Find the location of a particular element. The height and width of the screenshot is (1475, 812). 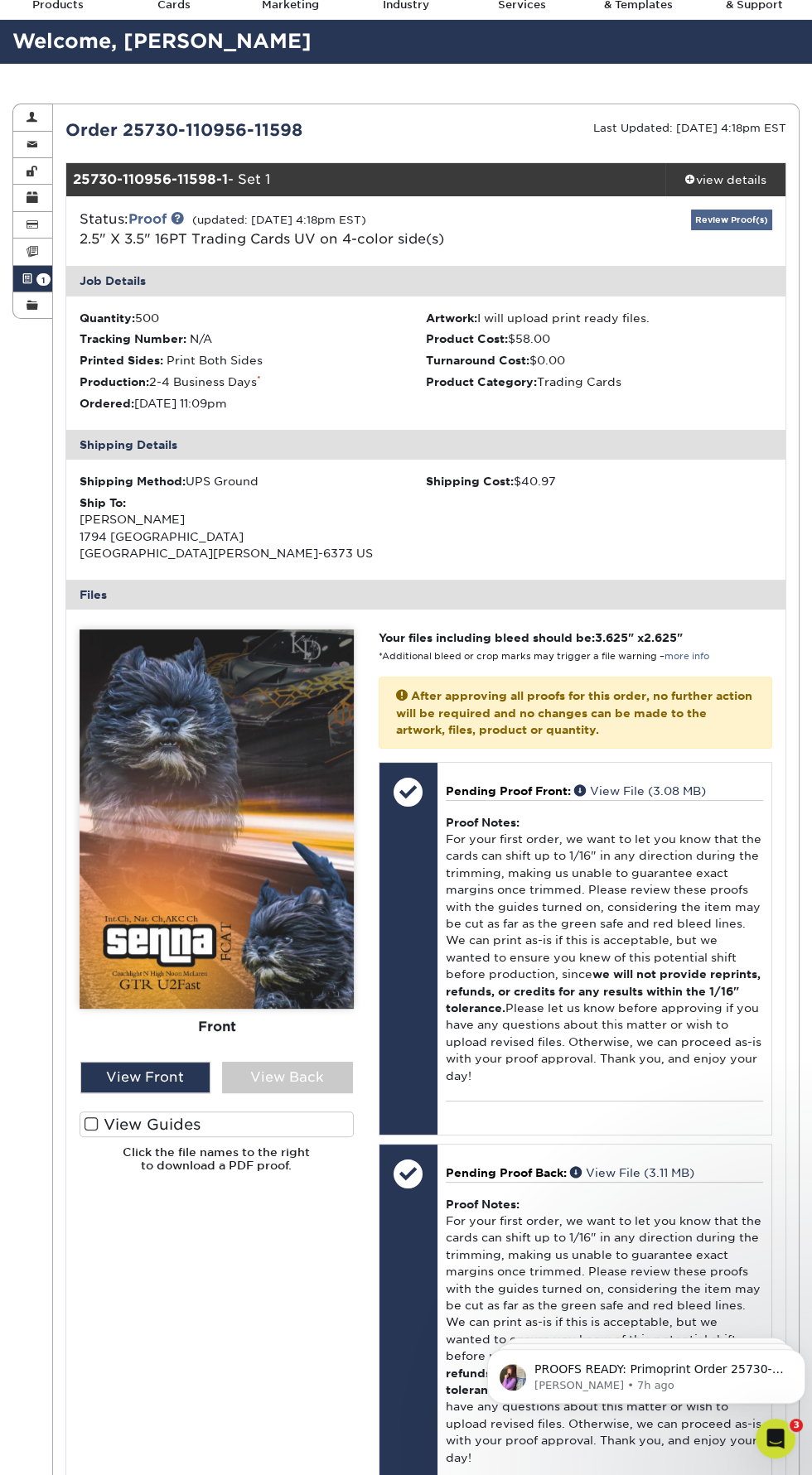

span: Pending Proof Back: is located at coordinates (506, 1173).